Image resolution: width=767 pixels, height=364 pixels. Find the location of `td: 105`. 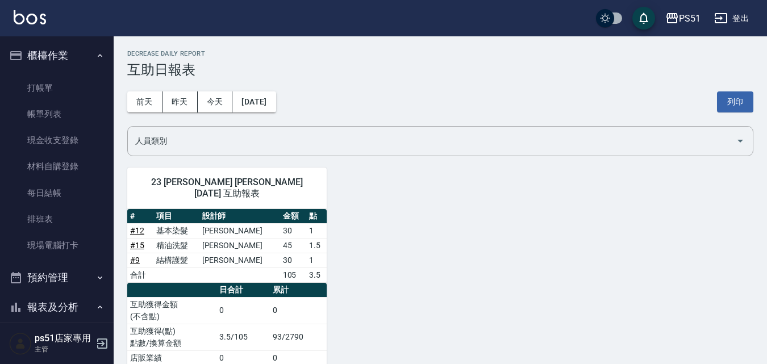

td: 105 is located at coordinates (293, 275).